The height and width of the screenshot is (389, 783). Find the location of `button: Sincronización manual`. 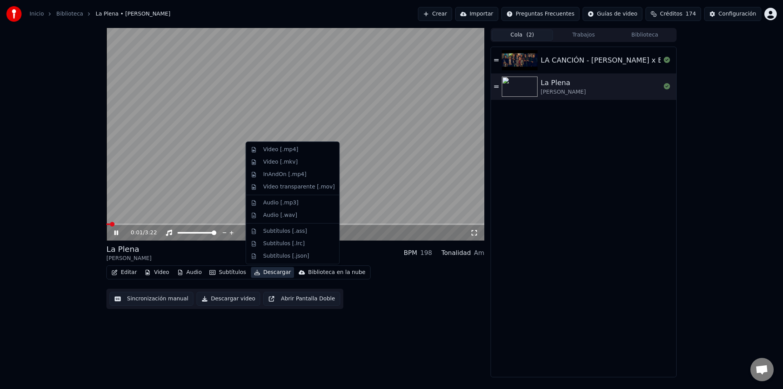

button: Sincronización manual is located at coordinates (152, 299).